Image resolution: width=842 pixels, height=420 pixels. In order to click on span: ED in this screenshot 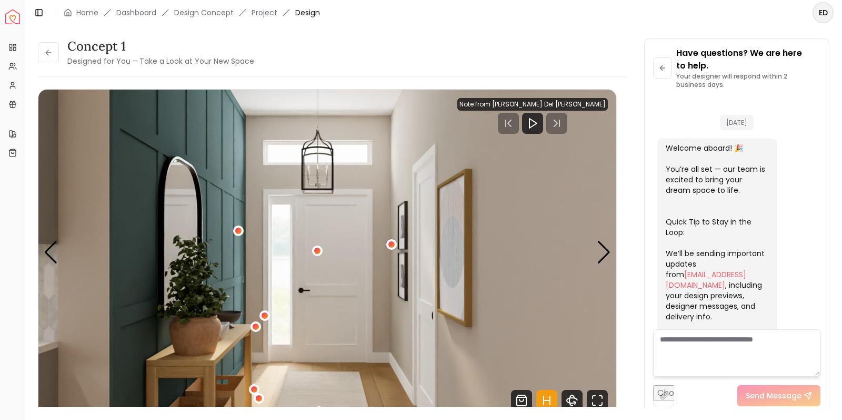, I will do `click(824, 13)`.